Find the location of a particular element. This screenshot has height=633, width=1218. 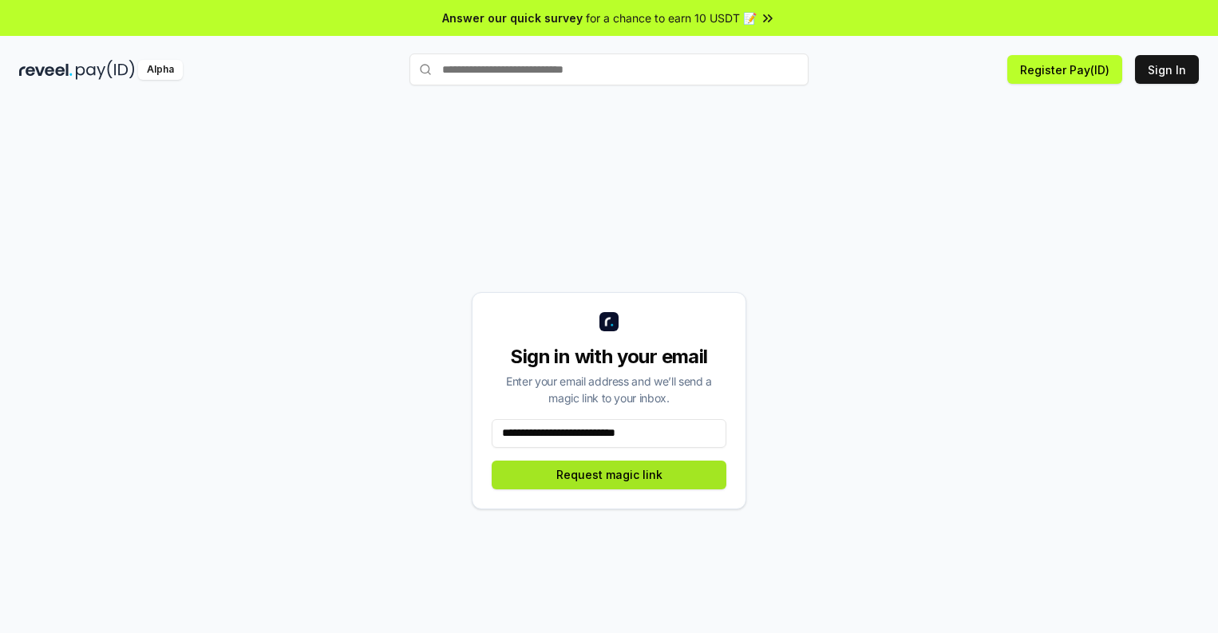

button: Register Pay(ID) is located at coordinates (1065, 69).